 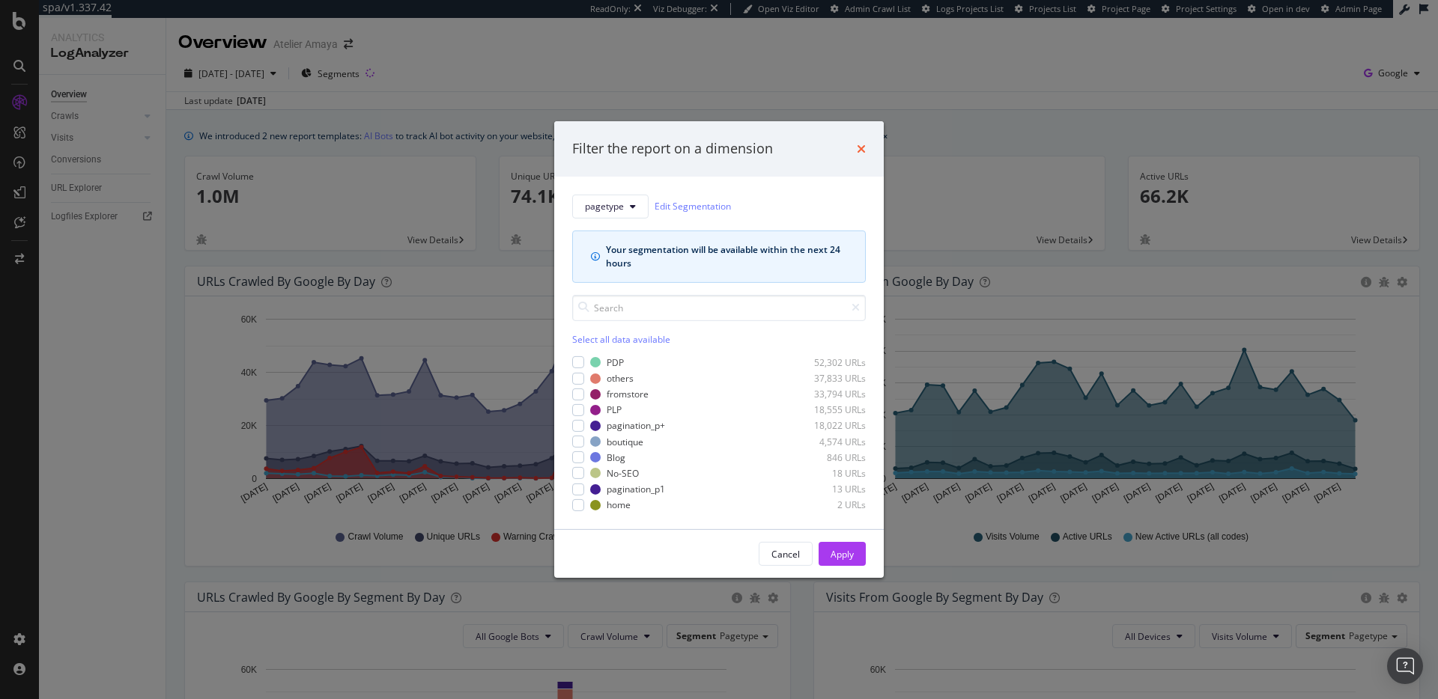 What do you see at coordinates (615, 362) in the screenshot?
I see `div: PDP` at bounding box center [615, 362].